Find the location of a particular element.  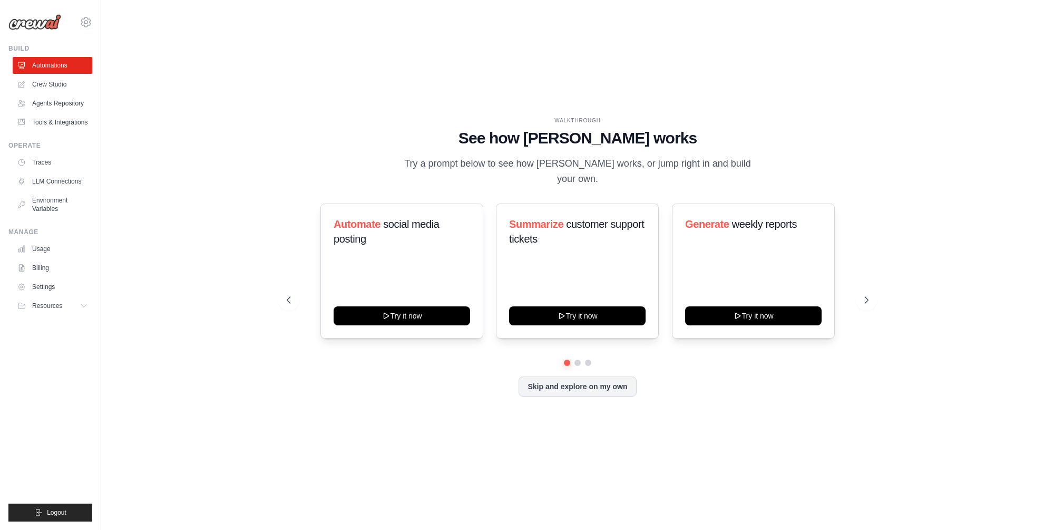

span: Resources is located at coordinates (47, 306).